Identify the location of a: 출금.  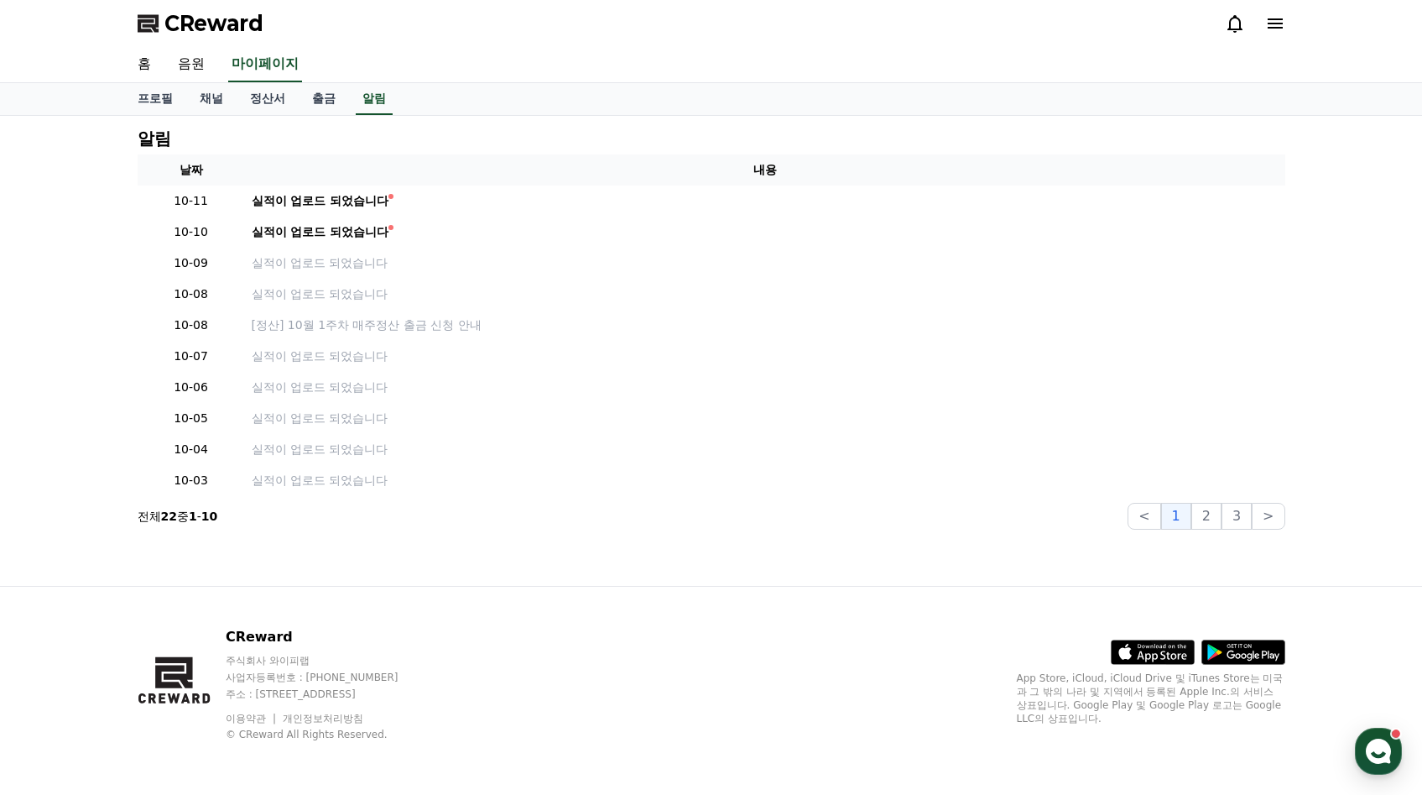
(324, 99).